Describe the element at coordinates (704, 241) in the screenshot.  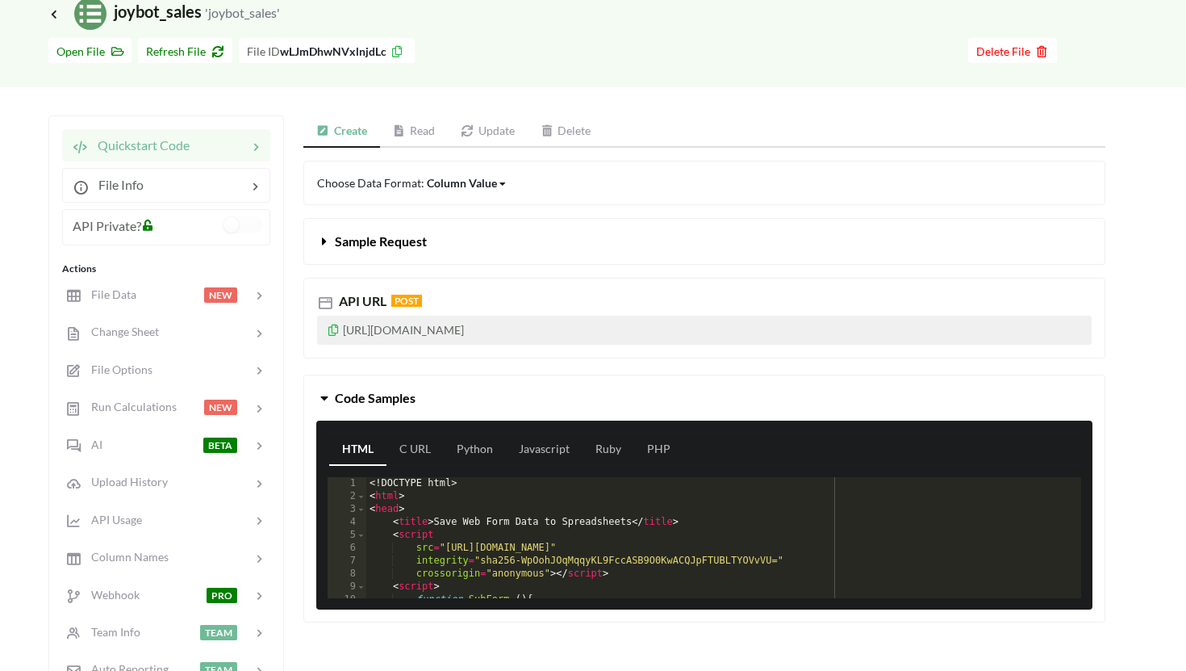
I see `button: Sample Request` at that location.